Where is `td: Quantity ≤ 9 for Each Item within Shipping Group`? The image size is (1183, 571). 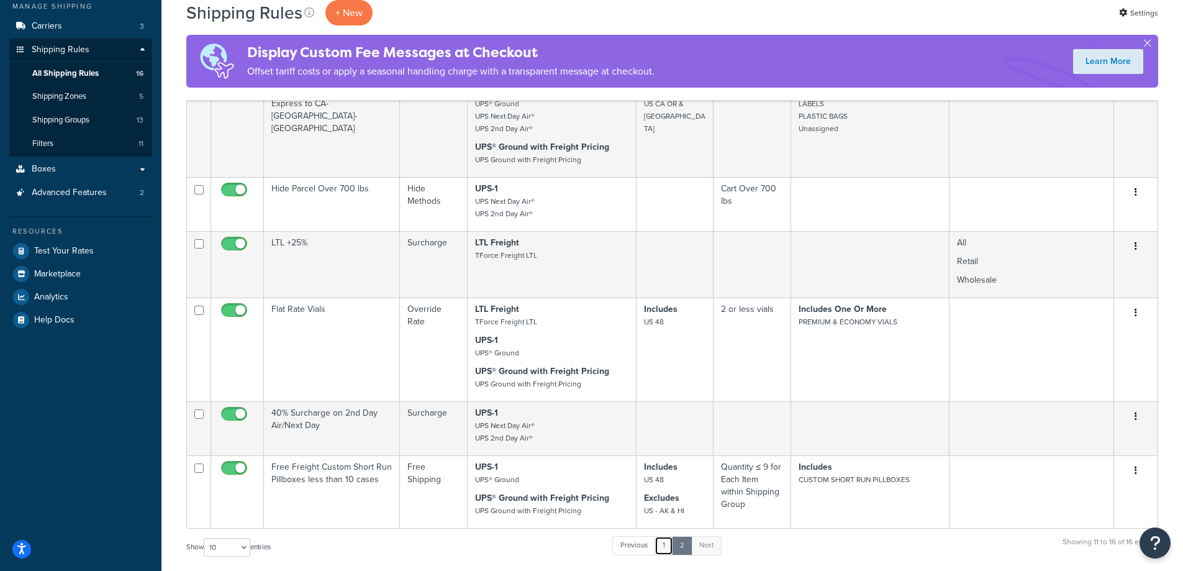
td: Quantity ≤ 9 for Each Item within Shipping Group is located at coordinates (752, 491).